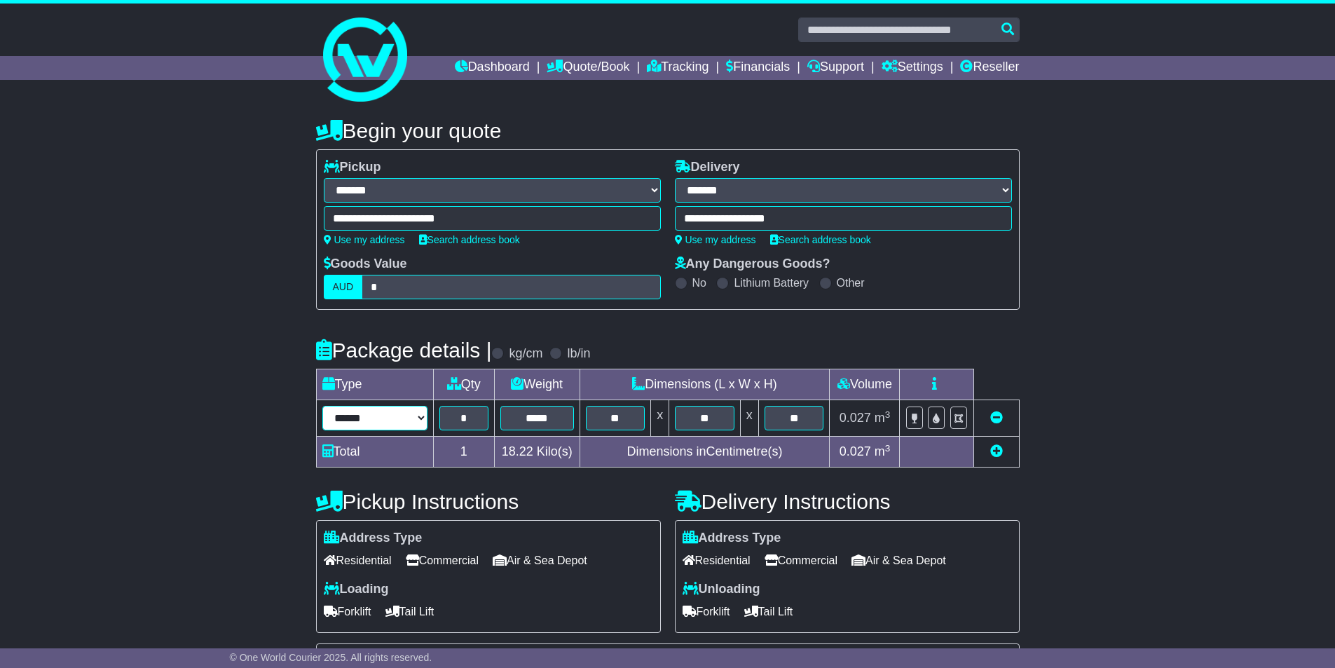  Describe the element at coordinates (356, 589) in the screenshot. I see `label: Loading` at that location.